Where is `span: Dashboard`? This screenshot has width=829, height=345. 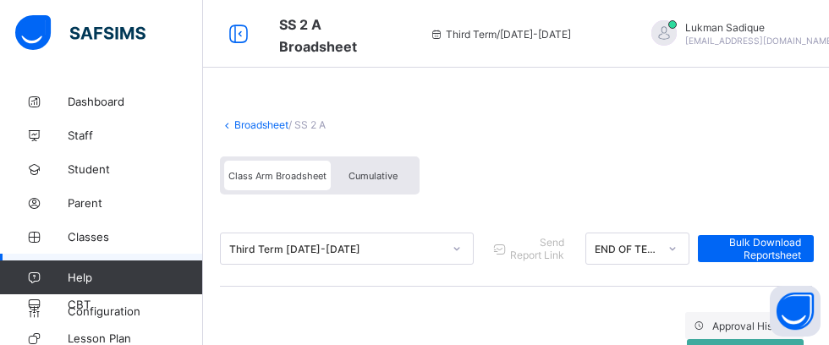 span: Dashboard is located at coordinates (135, 101).